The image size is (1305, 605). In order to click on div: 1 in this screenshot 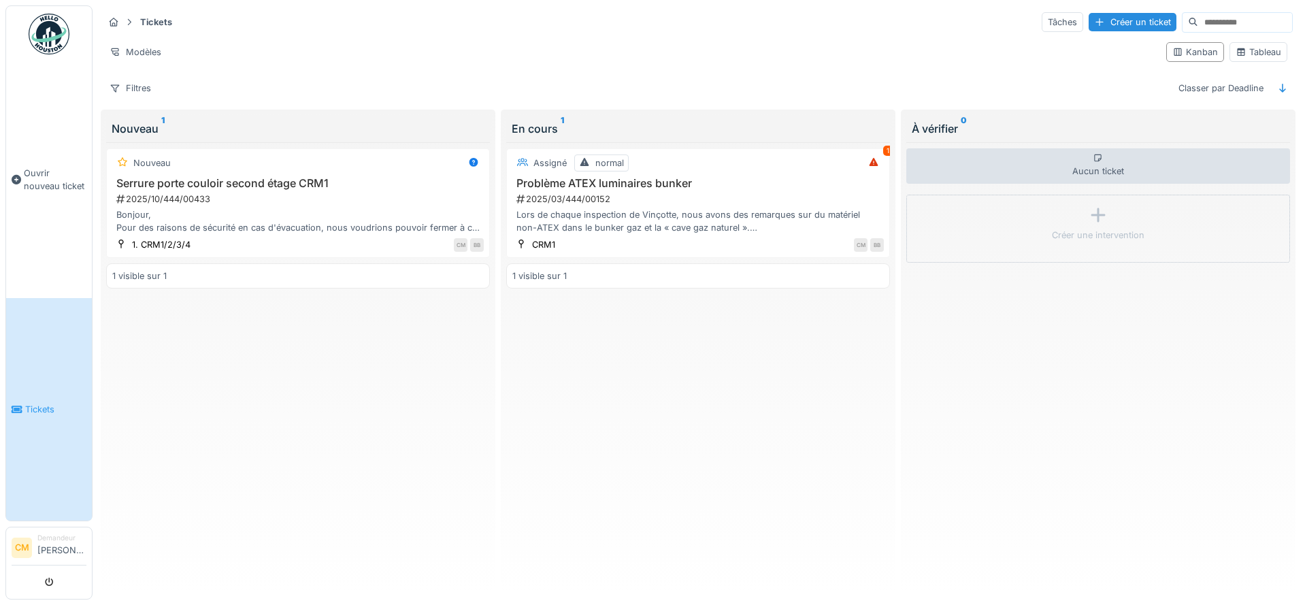, I will do `click(888, 150)`.